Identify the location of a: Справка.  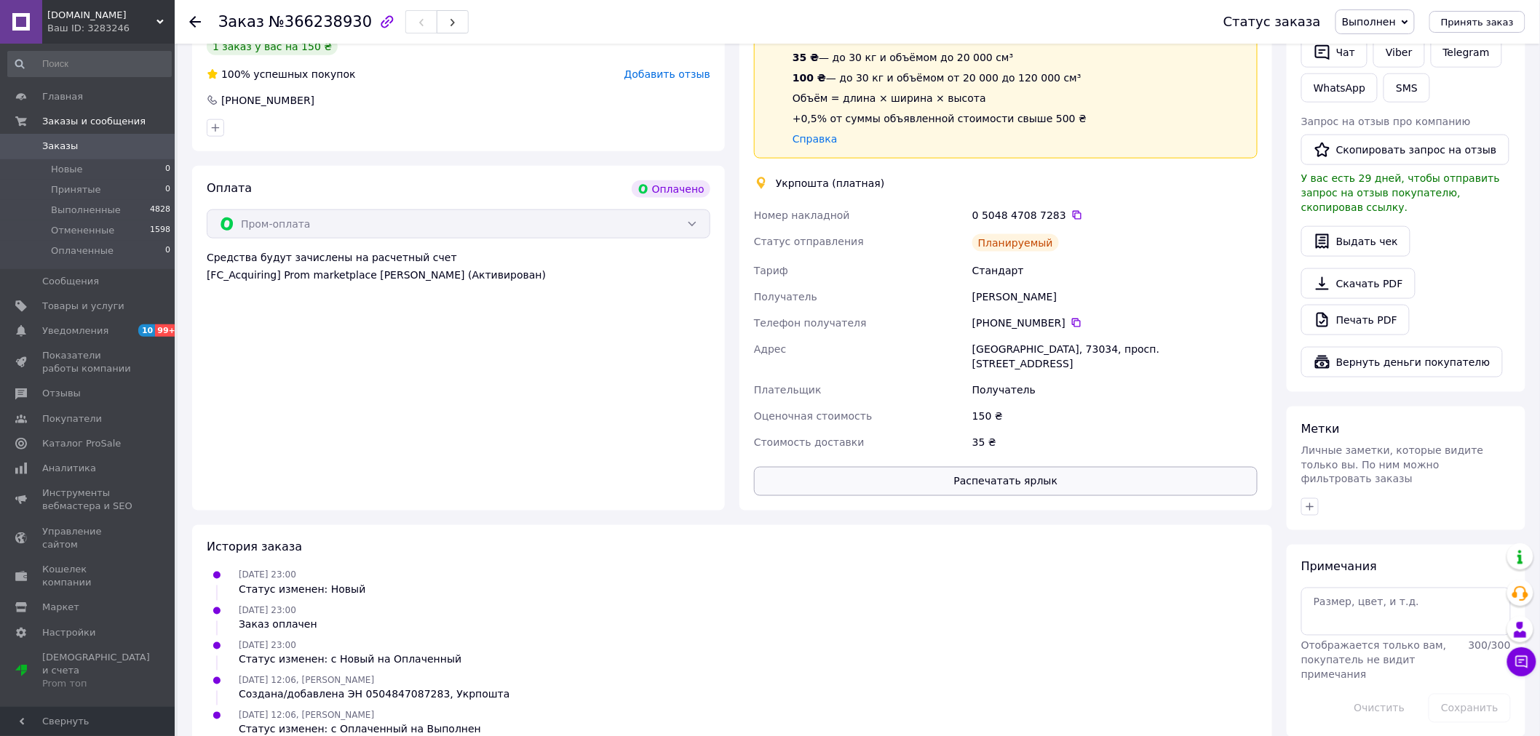
(815, 139).